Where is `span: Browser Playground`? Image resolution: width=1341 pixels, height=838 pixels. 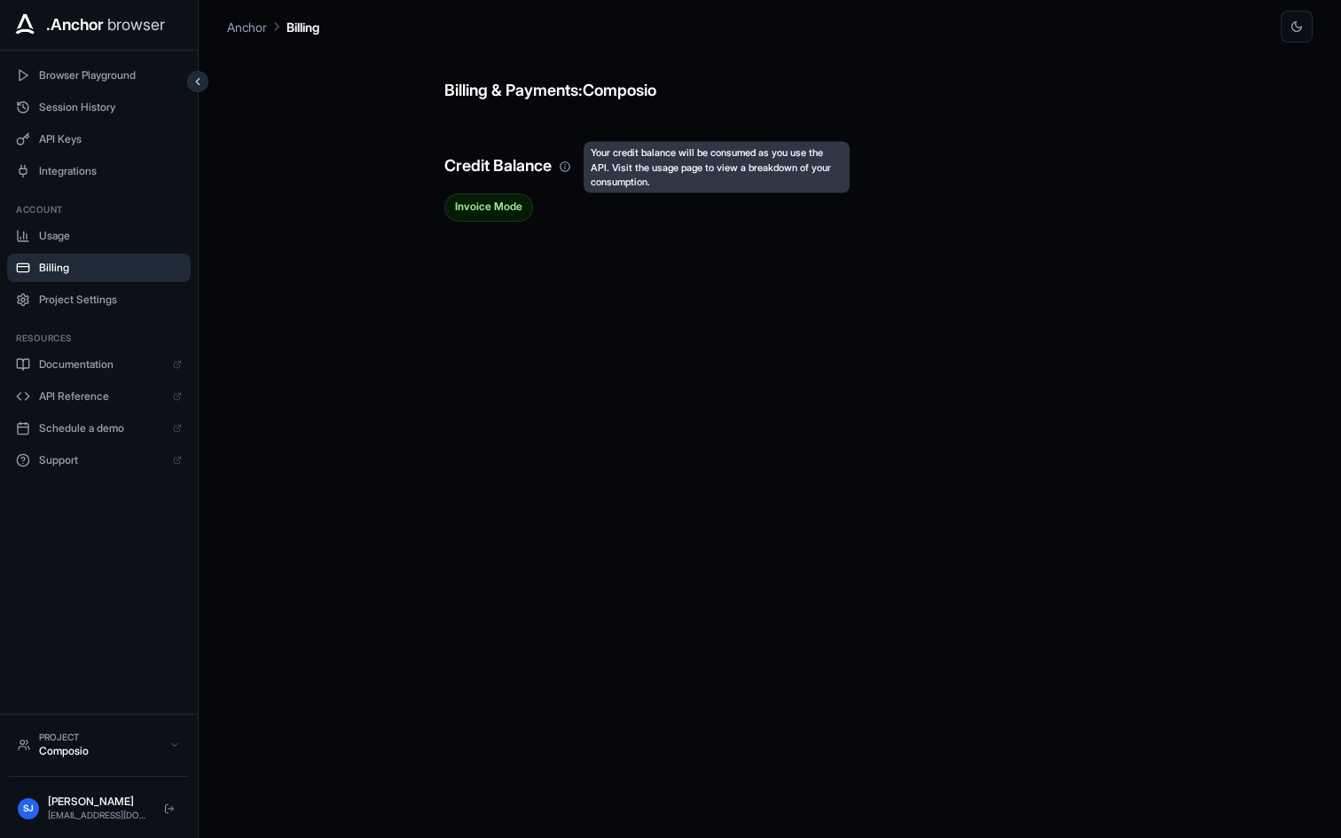 span: Browser Playground is located at coordinates (110, 75).